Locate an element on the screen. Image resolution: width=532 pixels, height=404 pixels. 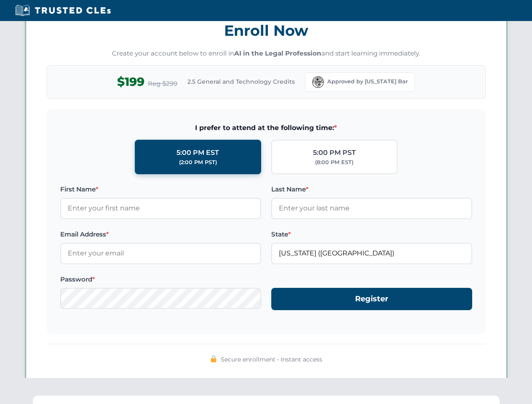
input: Enter your email is located at coordinates (161, 254).